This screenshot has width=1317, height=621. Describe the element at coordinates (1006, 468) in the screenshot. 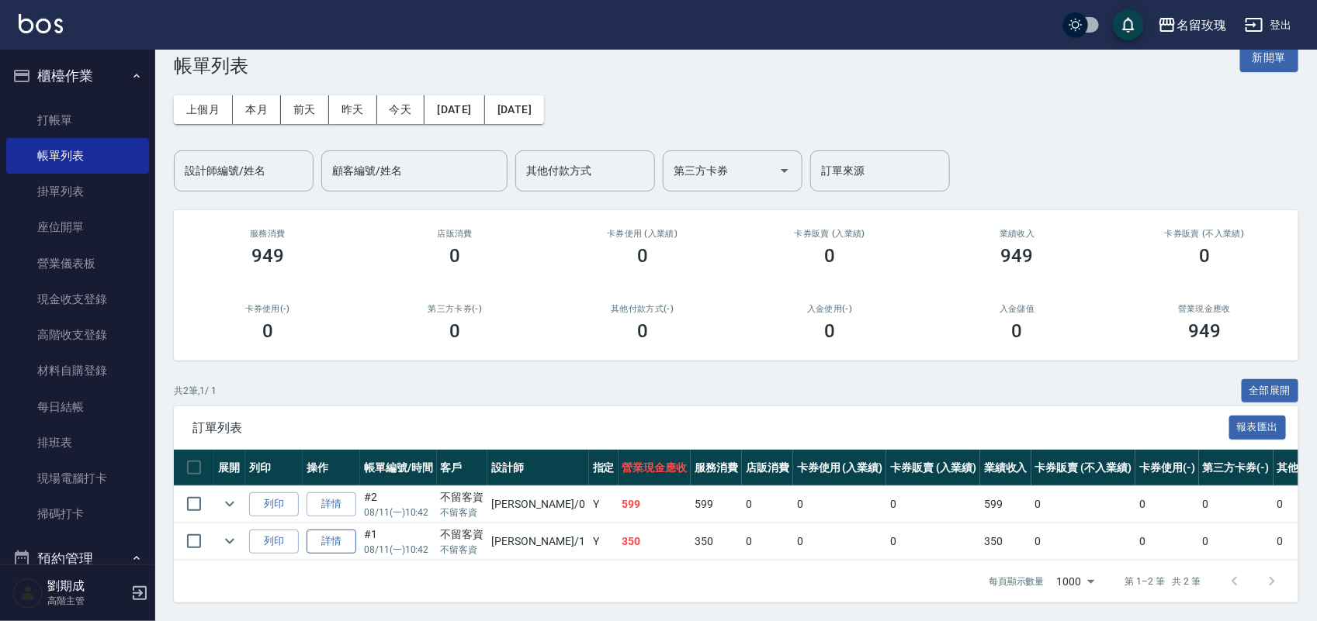

I see `th: 業績收入` at that location.